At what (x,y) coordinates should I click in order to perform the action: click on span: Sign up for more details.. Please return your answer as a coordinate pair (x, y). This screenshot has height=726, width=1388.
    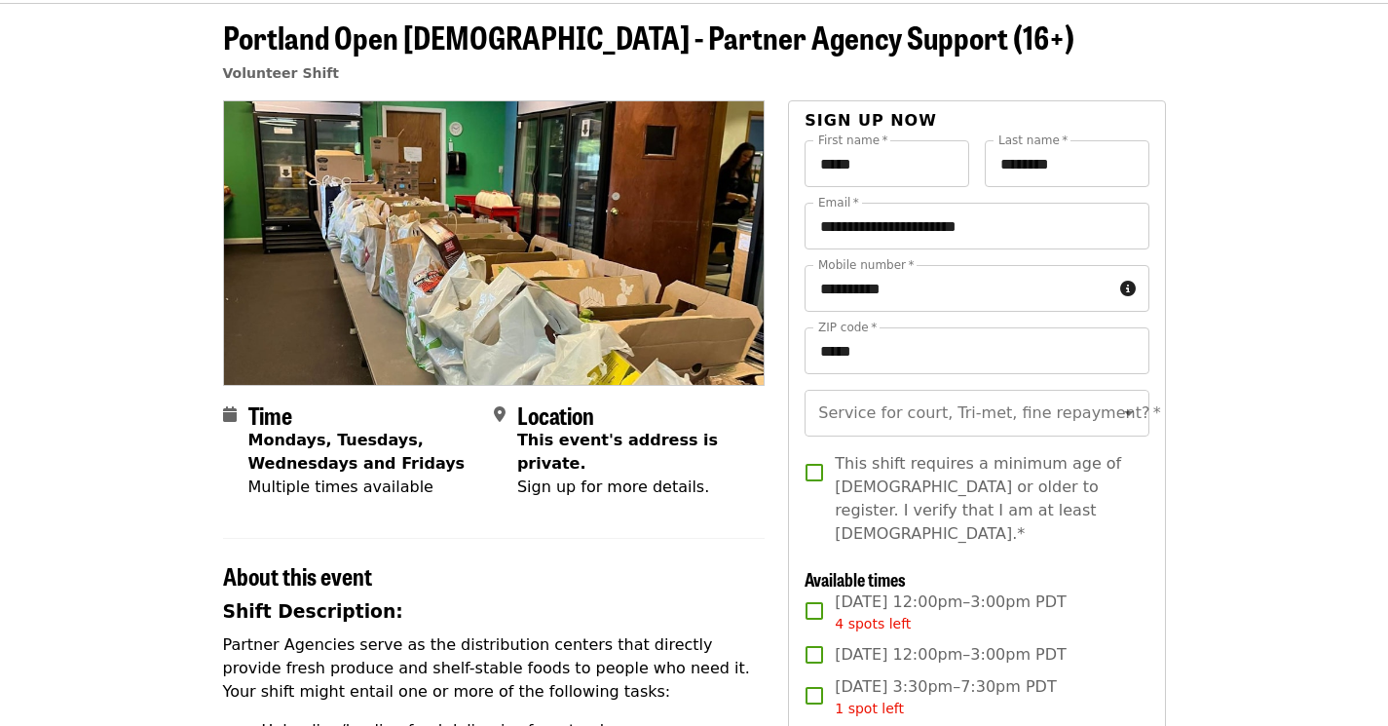
    Looking at the image, I should click on (613, 486).